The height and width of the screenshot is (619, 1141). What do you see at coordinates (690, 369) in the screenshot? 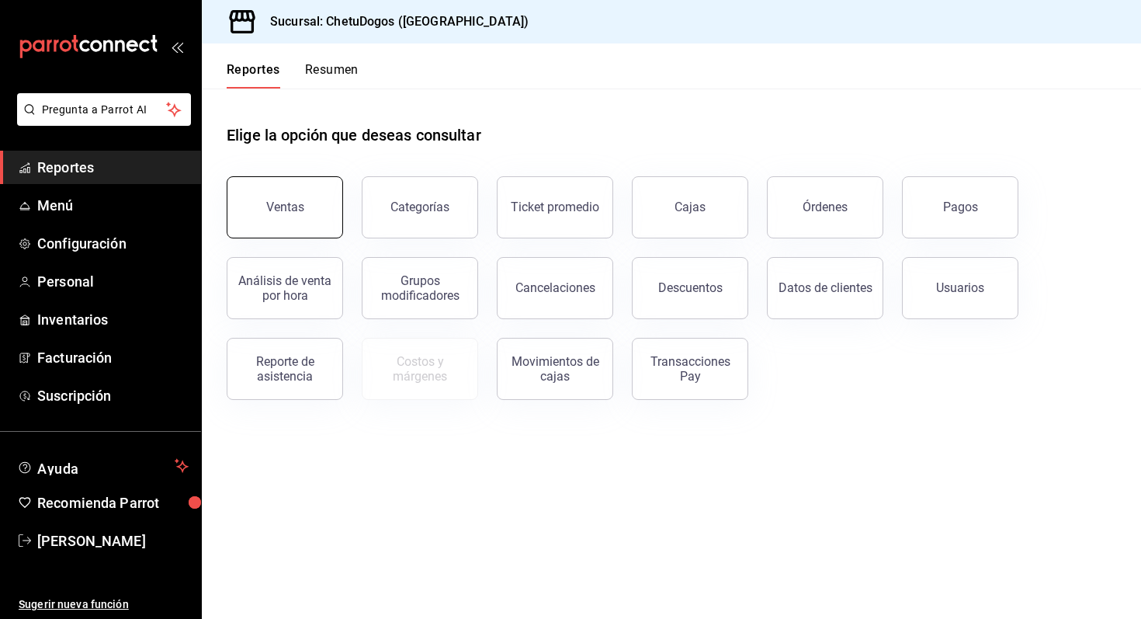
I see `div: Transacciones Pay` at bounding box center [690, 369].